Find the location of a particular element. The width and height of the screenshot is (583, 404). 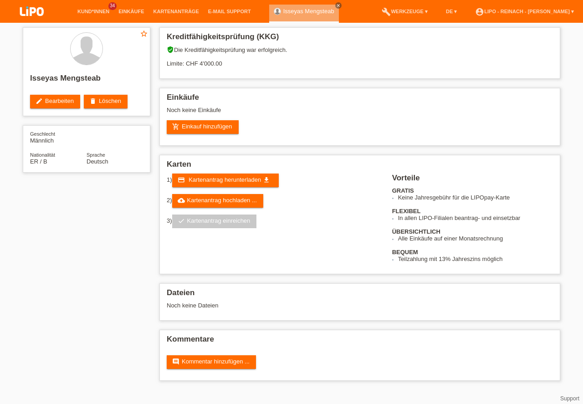

h2: Dateien is located at coordinates (360, 295).